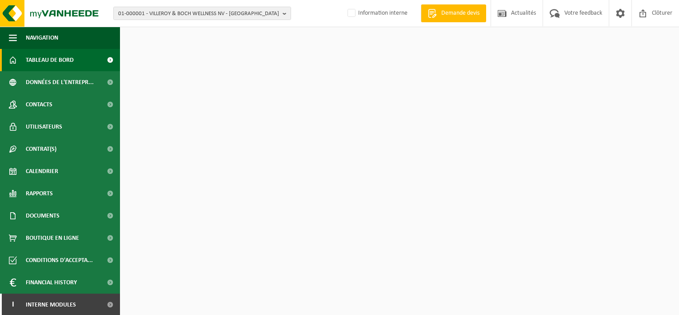  What do you see at coordinates (44, 127) in the screenshot?
I see `span: Utilisateurs` at bounding box center [44, 127].